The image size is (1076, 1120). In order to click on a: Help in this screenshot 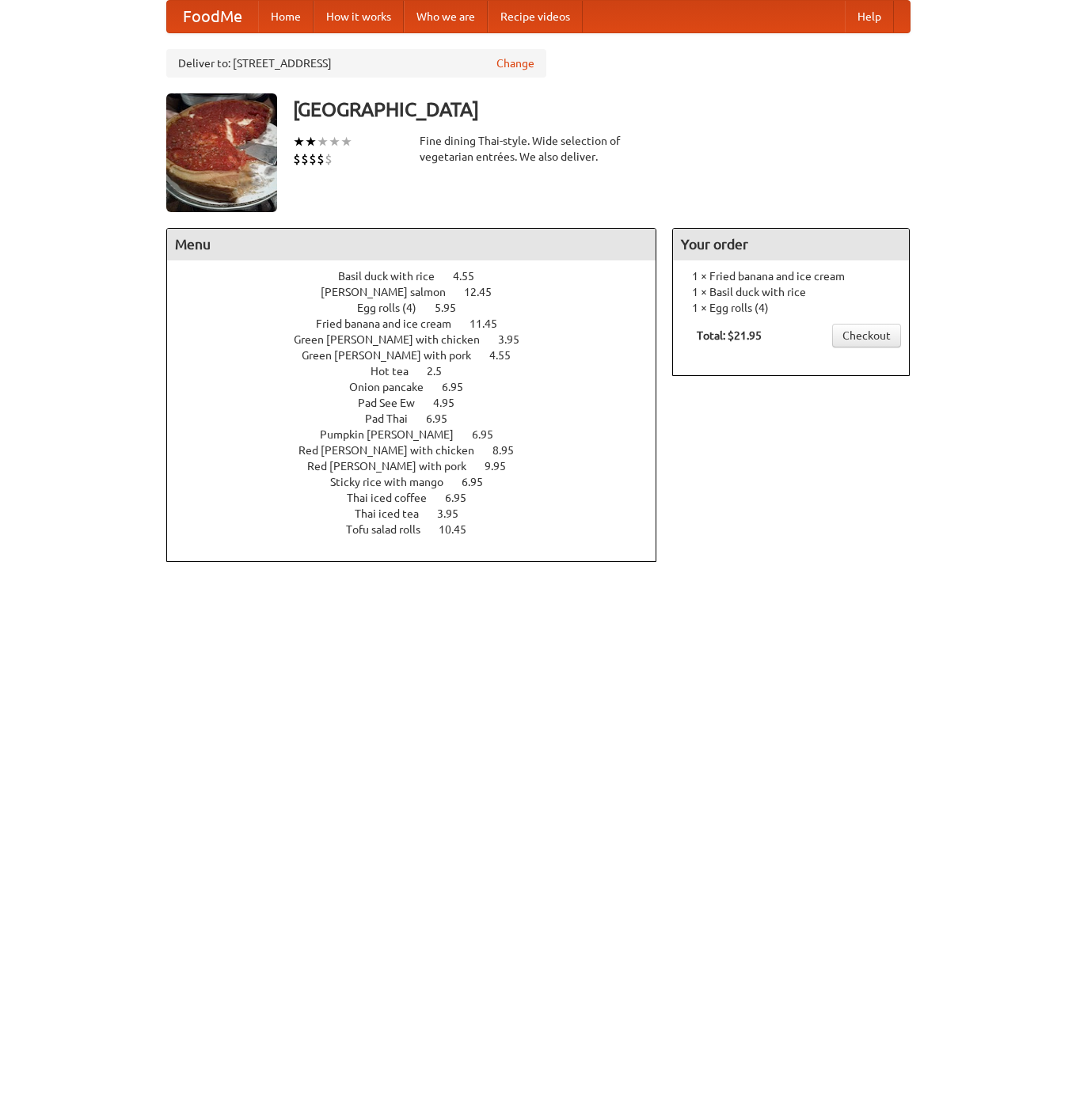, I will do `click(870, 17)`.